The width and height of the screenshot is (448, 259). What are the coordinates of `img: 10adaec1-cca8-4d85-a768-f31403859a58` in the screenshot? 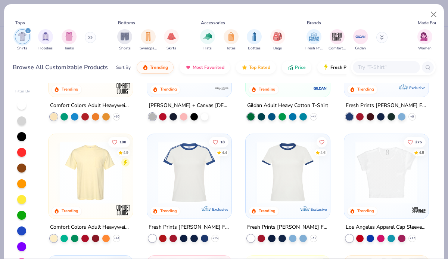 It's located at (288, 172).